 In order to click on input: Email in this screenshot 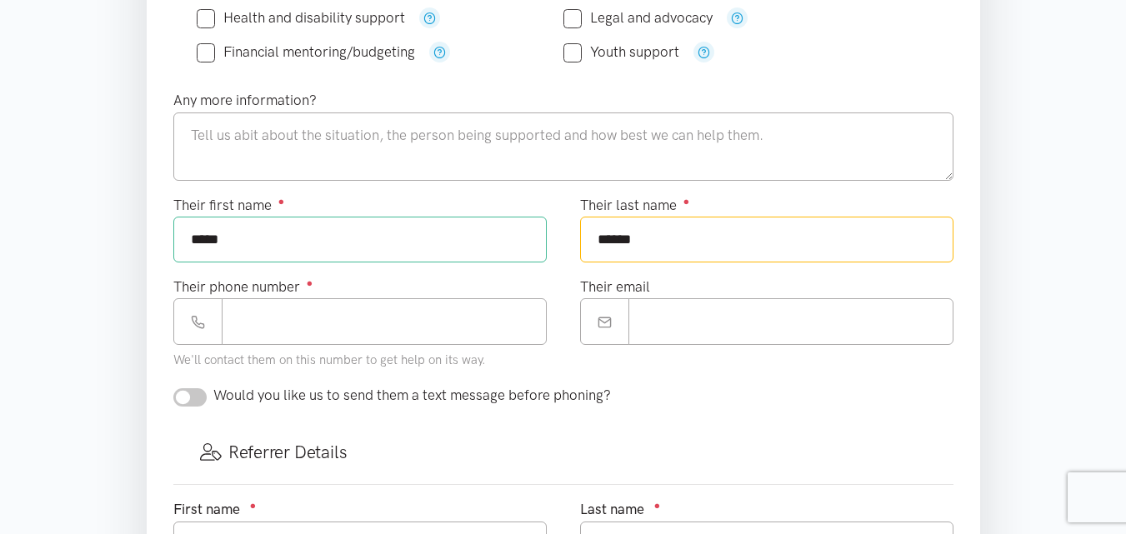, I will do `click(791, 321)`.